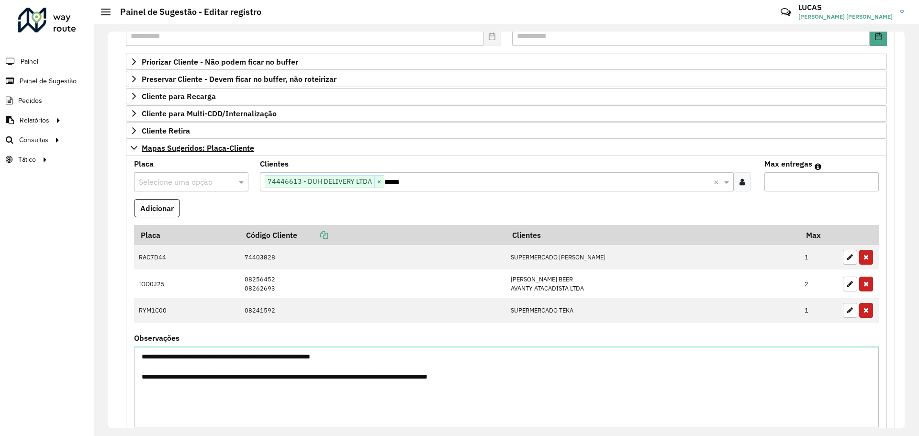 This screenshot has width=919, height=436. Describe the element at coordinates (179, 96) in the screenshot. I see `span: Cliente para Recarga` at that location.